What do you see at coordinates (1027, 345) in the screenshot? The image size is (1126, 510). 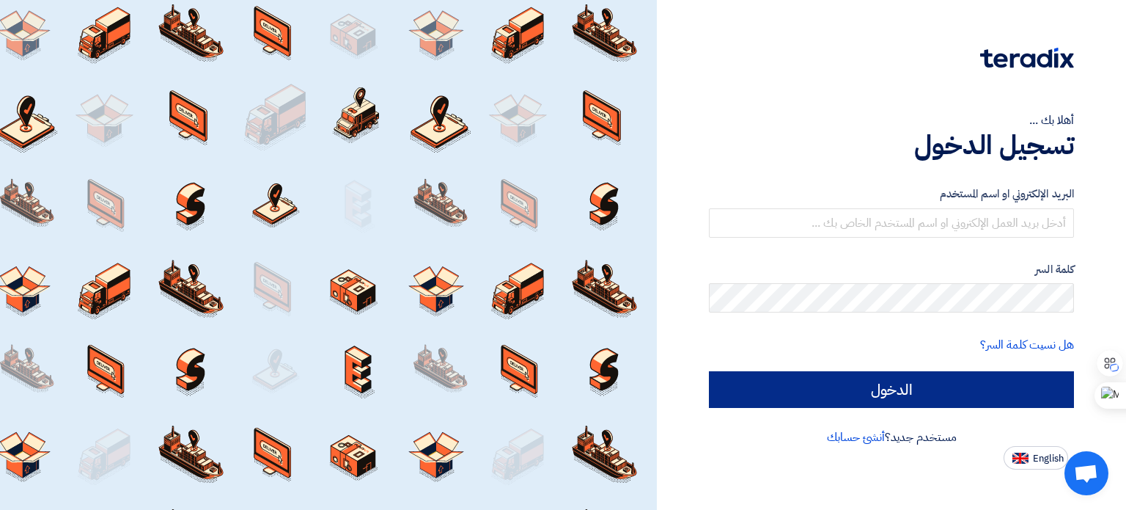 I see `a: هل نسيت كلمة السر؟` at bounding box center [1027, 345].